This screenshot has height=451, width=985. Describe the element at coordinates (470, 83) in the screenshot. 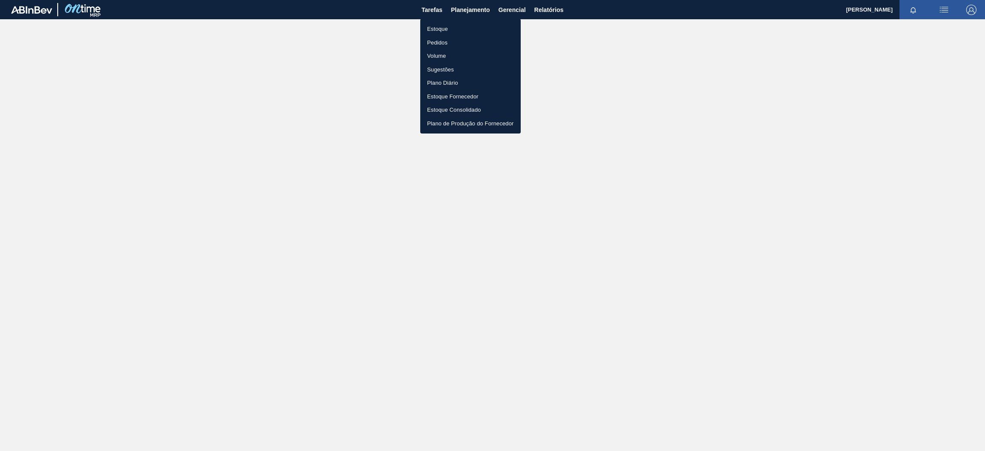

I see `li: Plano Diário` at that location.